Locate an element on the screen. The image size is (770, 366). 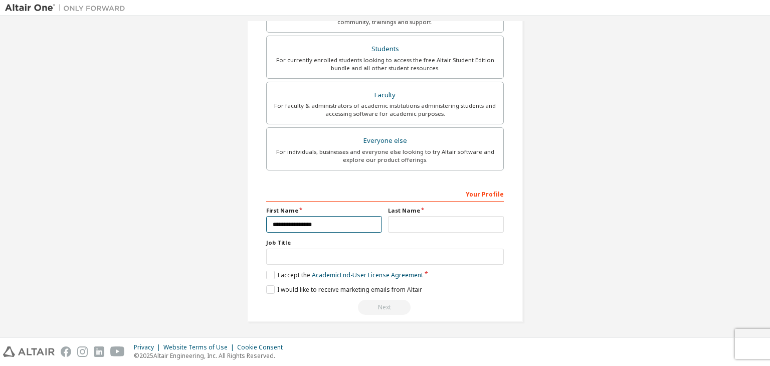
div: Read and acccept EULA to continue is located at coordinates (385, 307).